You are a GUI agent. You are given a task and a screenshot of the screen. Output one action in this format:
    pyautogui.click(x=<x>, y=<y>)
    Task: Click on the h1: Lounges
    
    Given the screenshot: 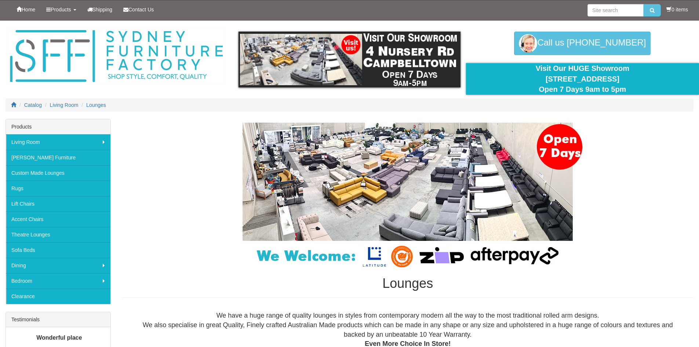 What is the action you would take?
    pyautogui.click(x=408, y=283)
    